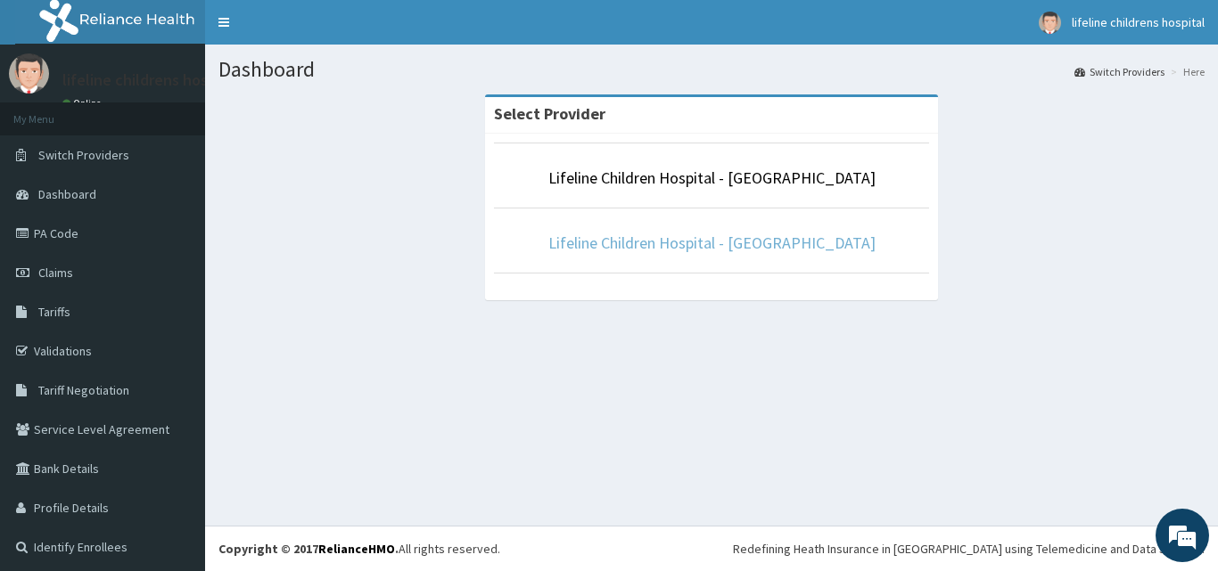 This screenshot has width=1218, height=571. What do you see at coordinates (1119, 71) in the screenshot?
I see `a: Switch Providers` at bounding box center [1119, 71].